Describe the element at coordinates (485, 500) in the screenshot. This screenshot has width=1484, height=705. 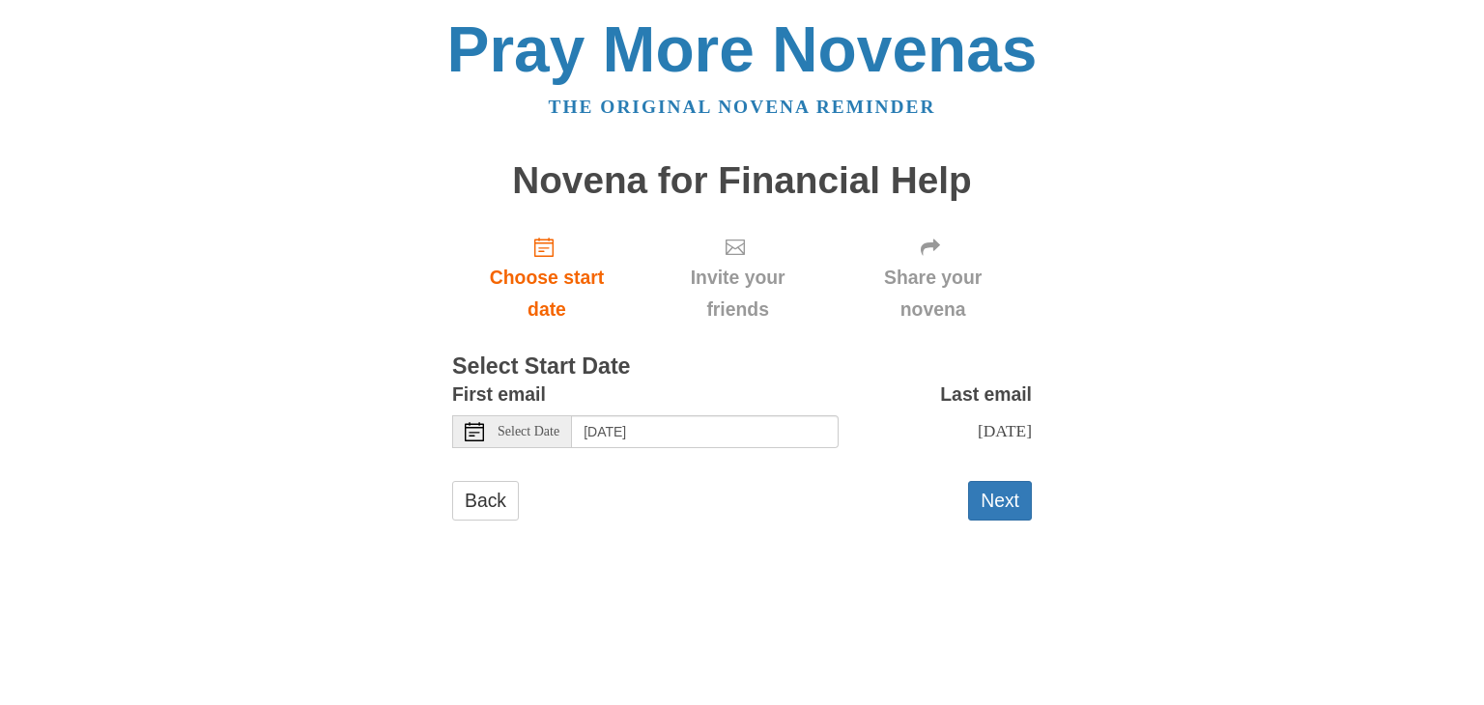
I see `a: Back` at that location.